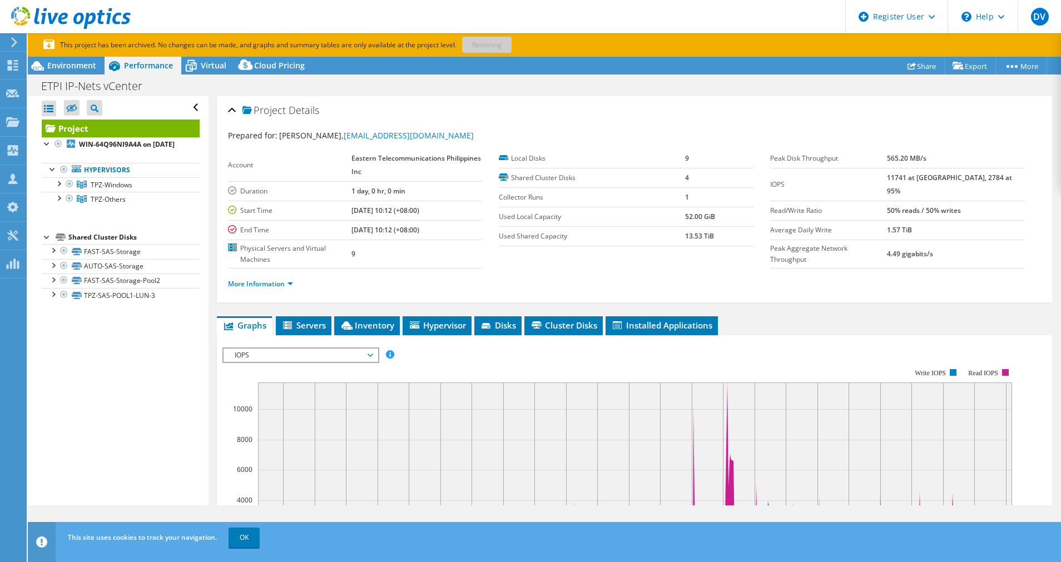  Describe the element at coordinates (290, 191) in the screenshot. I see `label: Duration` at that location.